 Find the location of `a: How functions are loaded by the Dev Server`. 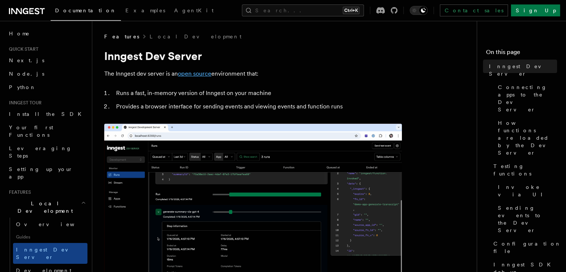

a: How functions are loaded by the Dev Server is located at coordinates (526, 138).